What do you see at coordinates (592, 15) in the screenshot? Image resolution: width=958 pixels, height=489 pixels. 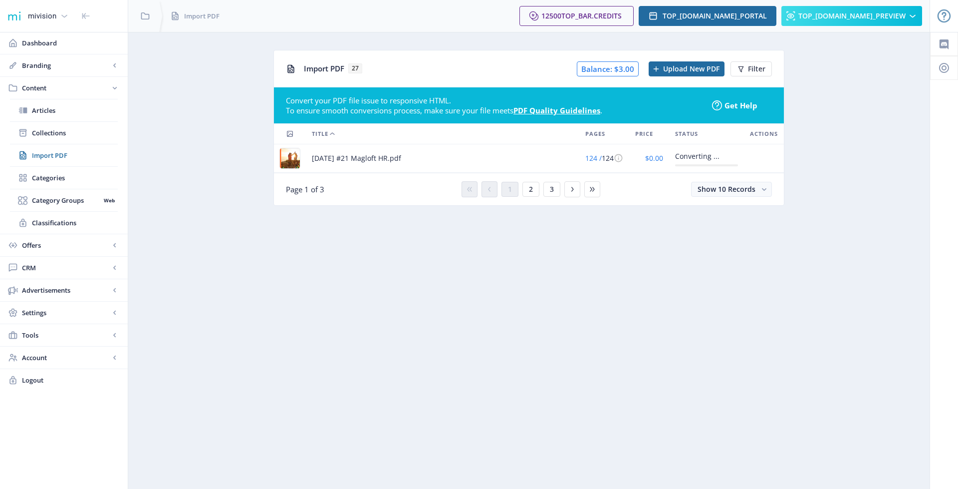 I see `span: TOP_BAR.CREDITS` at bounding box center [592, 15].